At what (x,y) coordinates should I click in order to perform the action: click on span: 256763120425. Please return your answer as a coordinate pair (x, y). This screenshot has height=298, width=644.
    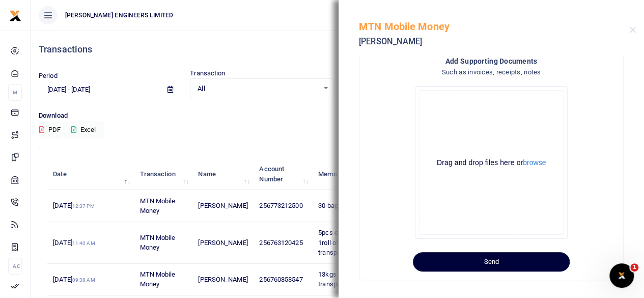
    Looking at the image, I should click on (280, 242).